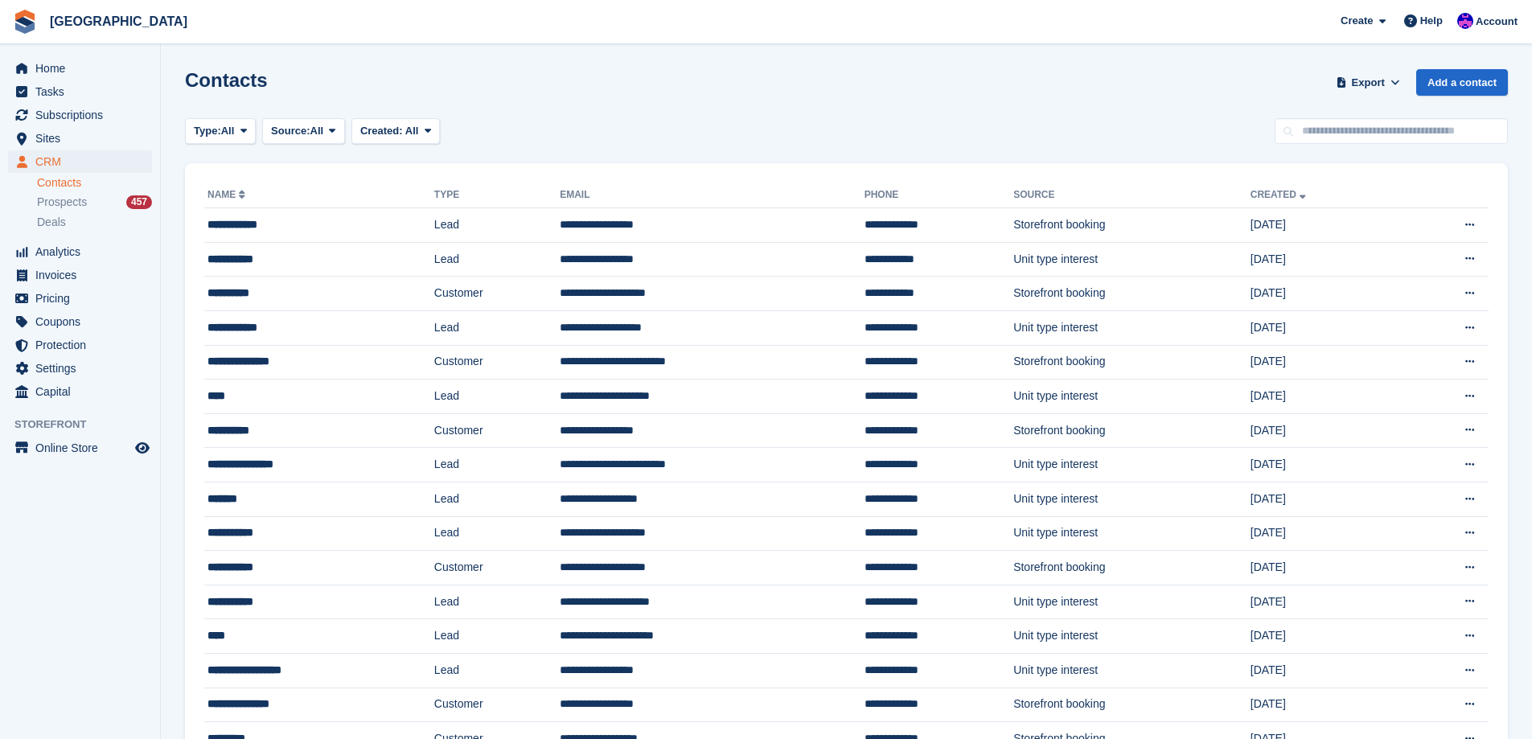 Image resolution: width=1532 pixels, height=739 pixels. What do you see at coordinates (290, 131) in the screenshot?
I see `span: Source:` at bounding box center [290, 131].